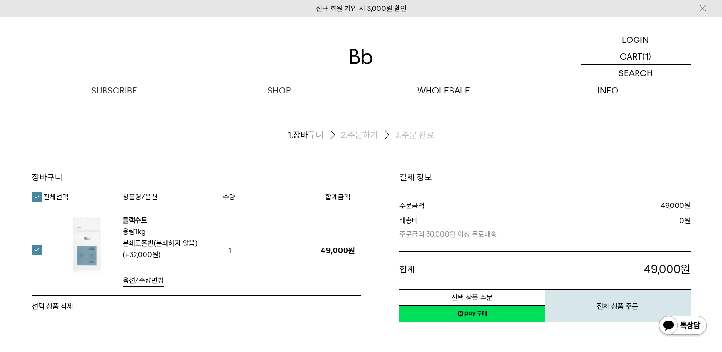 The width and height of the screenshot is (722, 352). I want to click on dt: 주문금액, so click(471, 206).